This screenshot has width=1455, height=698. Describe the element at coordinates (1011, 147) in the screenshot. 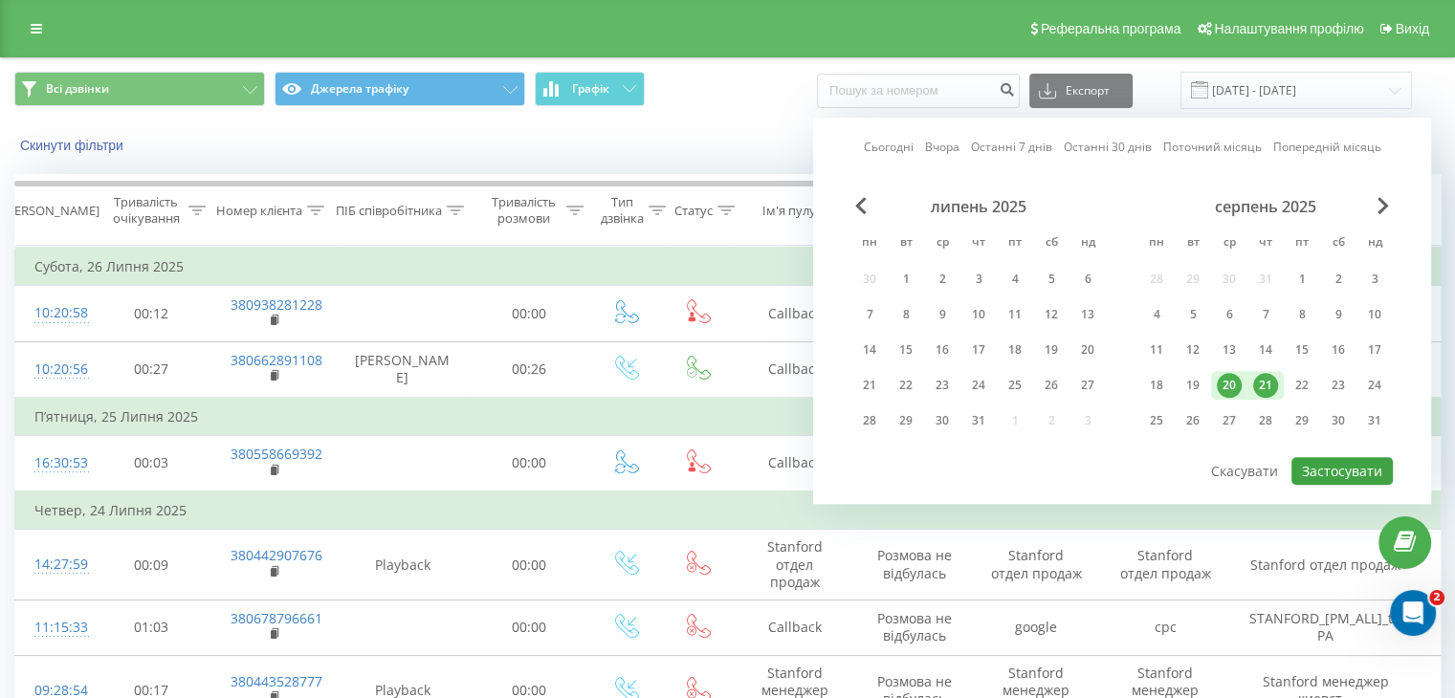

I see `a: Останні 7 днів` at that location.